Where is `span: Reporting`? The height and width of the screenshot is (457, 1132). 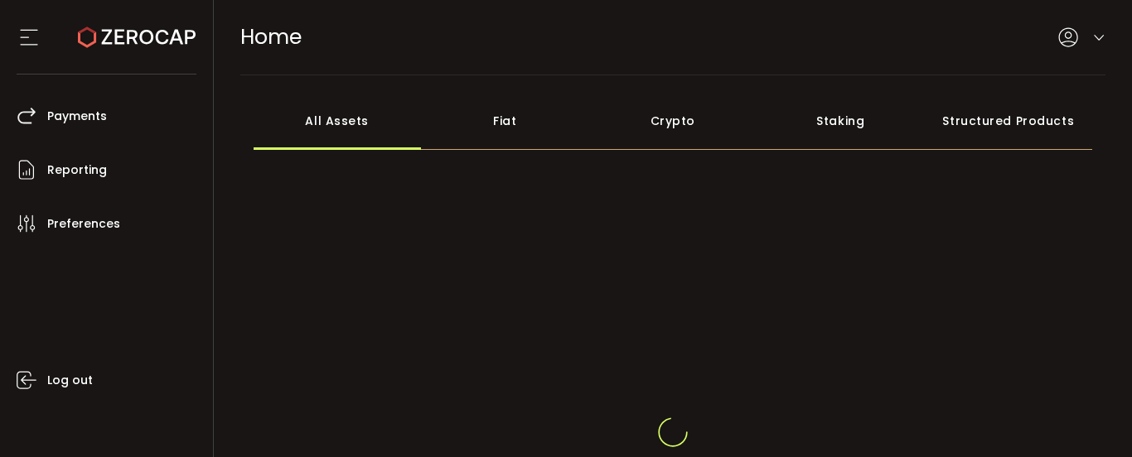 span: Reporting is located at coordinates (77, 170).